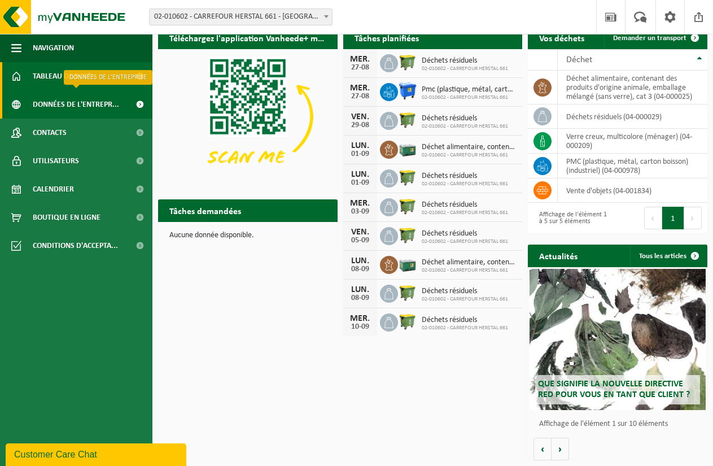  I want to click on td: PMC (plastique, métal, carton boisson) (industriel) (04-000978), so click(633, 166).